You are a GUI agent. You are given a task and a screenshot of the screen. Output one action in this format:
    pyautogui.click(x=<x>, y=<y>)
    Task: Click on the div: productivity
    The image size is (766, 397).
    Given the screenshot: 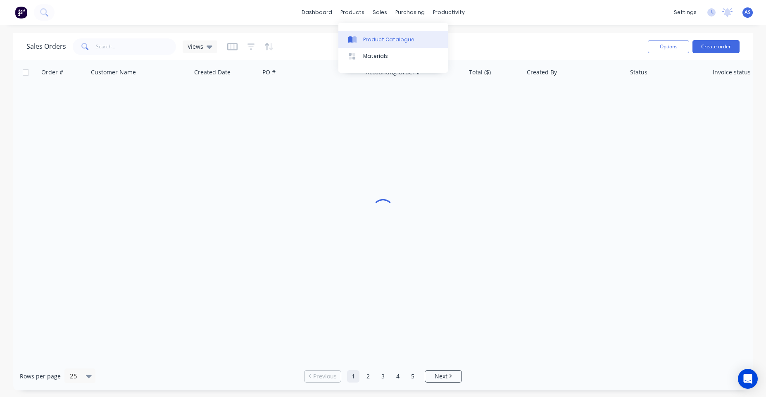 What is the action you would take?
    pyautogui.click(x=448, y=12)
    